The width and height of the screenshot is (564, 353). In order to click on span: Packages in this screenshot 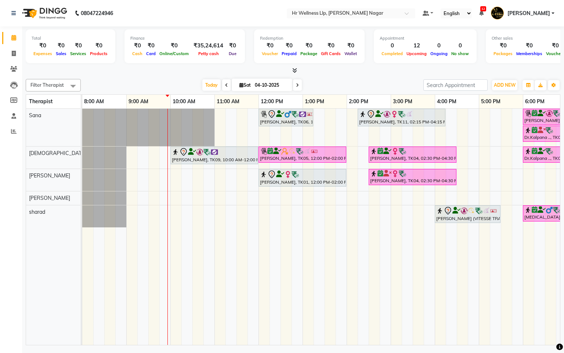, I will do `click(503, 54)`.